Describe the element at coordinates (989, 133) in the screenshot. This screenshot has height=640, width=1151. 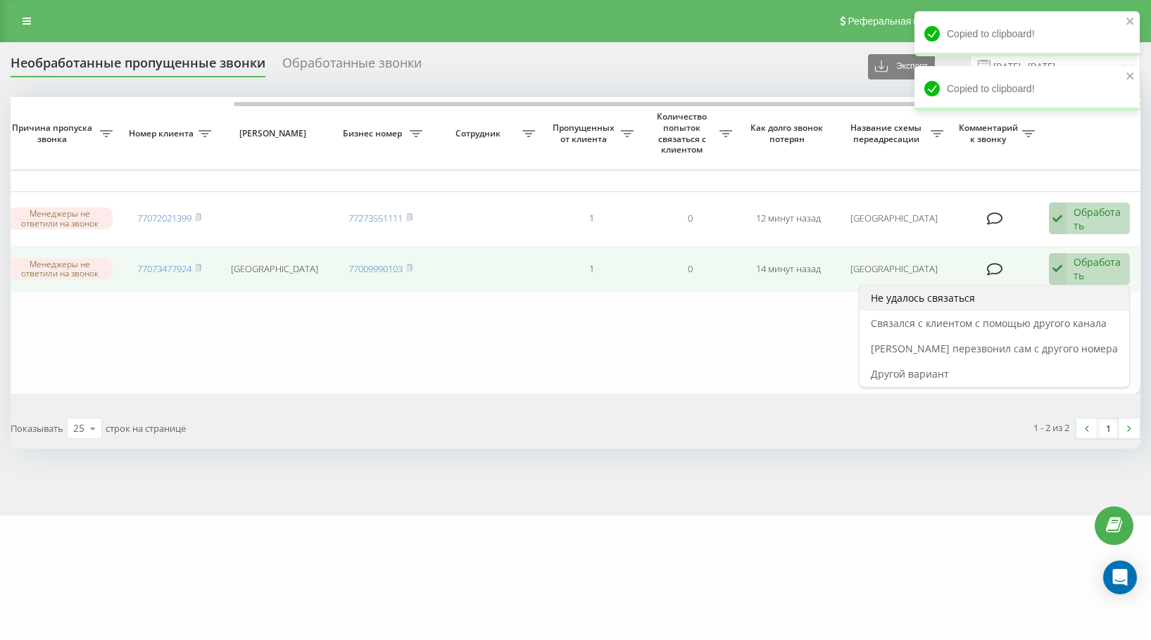
I see `span: Комментарий к звонку` at that location.